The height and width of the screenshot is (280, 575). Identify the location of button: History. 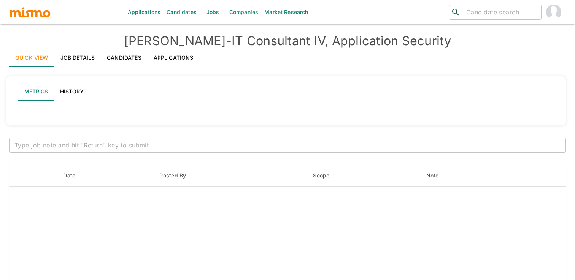
(72, 92).